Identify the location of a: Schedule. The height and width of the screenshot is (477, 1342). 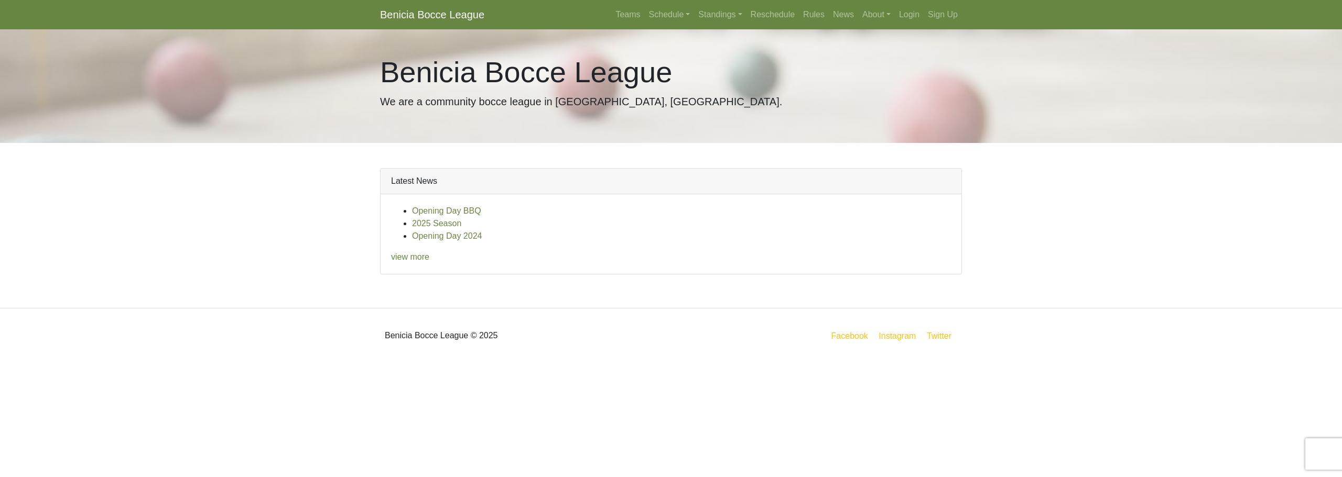
(669, 15).